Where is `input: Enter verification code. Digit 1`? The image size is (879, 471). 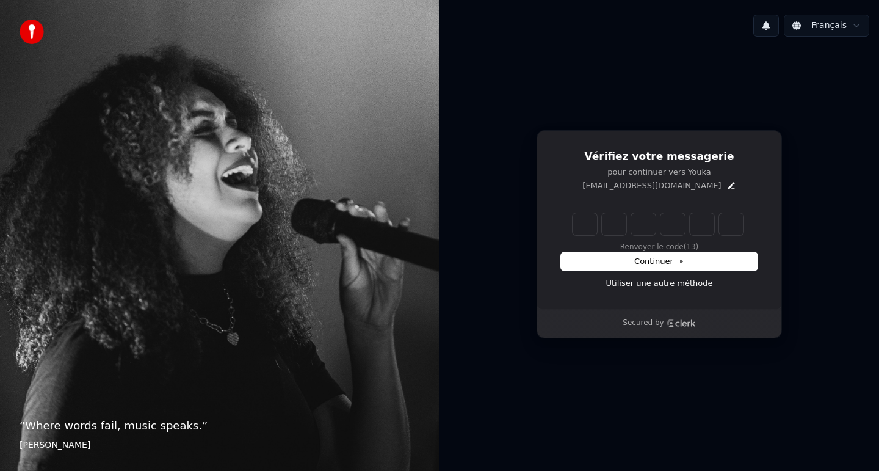
input: Enter verification code. Digit 1 is located at coordinates (585, 224).